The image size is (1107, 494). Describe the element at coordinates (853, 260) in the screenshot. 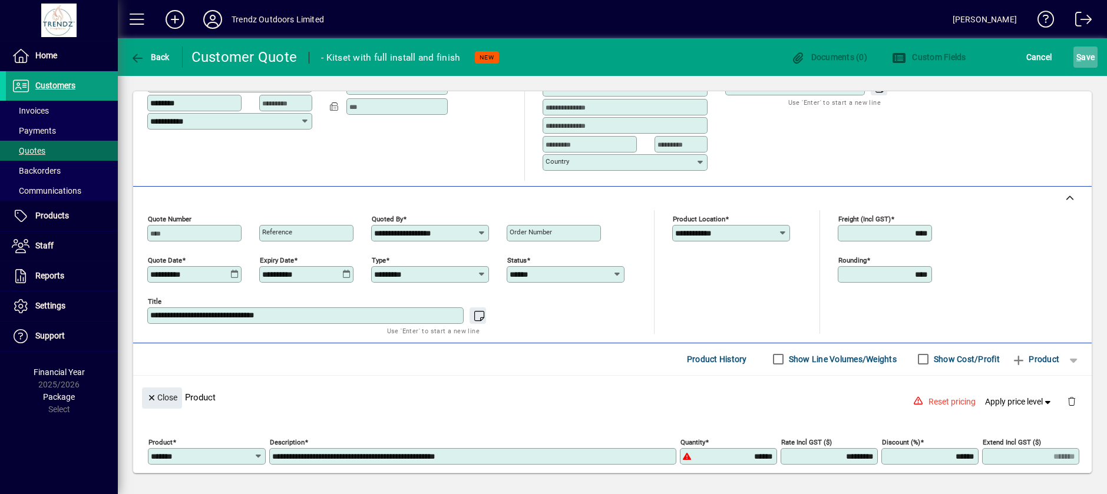

I see `mat-label: Rounding` at that location.